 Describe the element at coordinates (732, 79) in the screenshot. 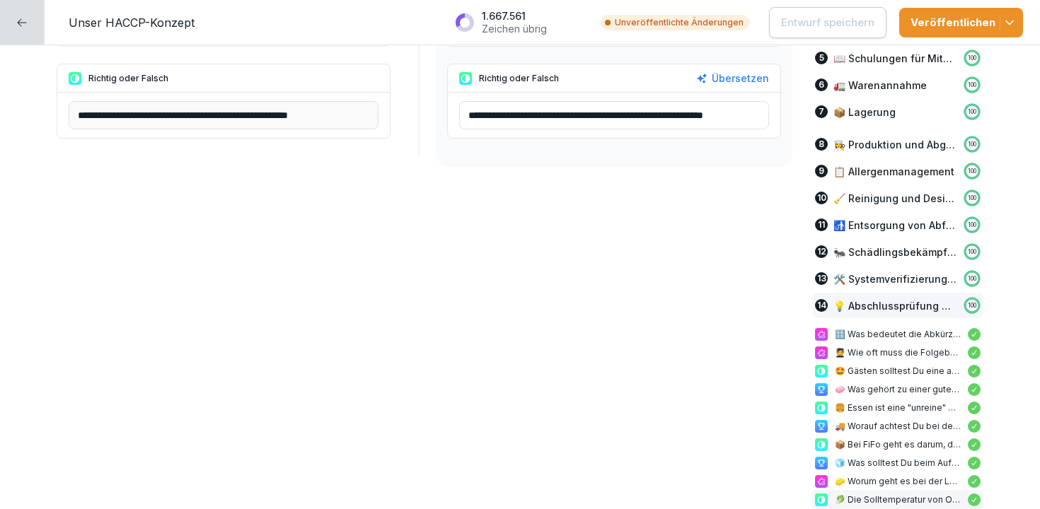

I see `button: Übersetzen` at that location.